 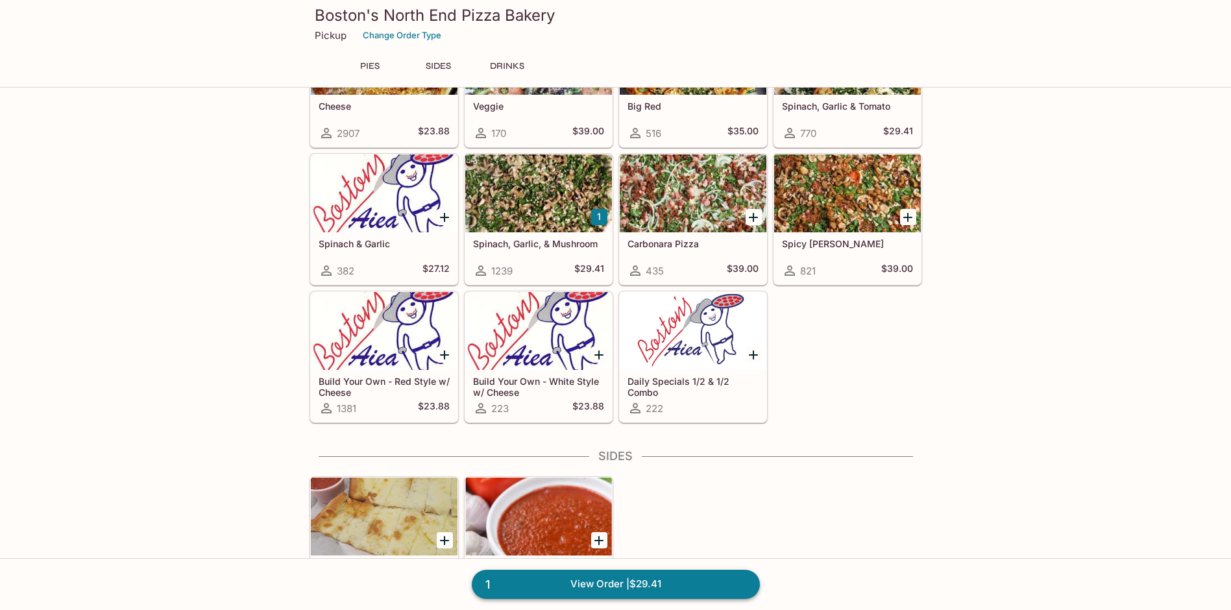 I want to click on div: Cheese, so click(x=384, y=56).